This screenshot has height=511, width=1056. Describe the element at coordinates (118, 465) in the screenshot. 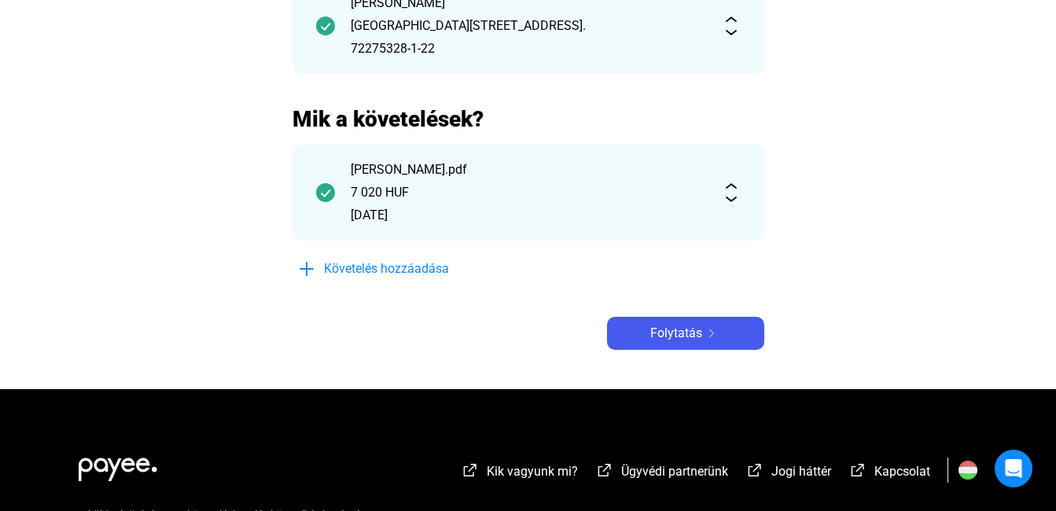

I see `img: white-payee-white-dot.svg` at that location.